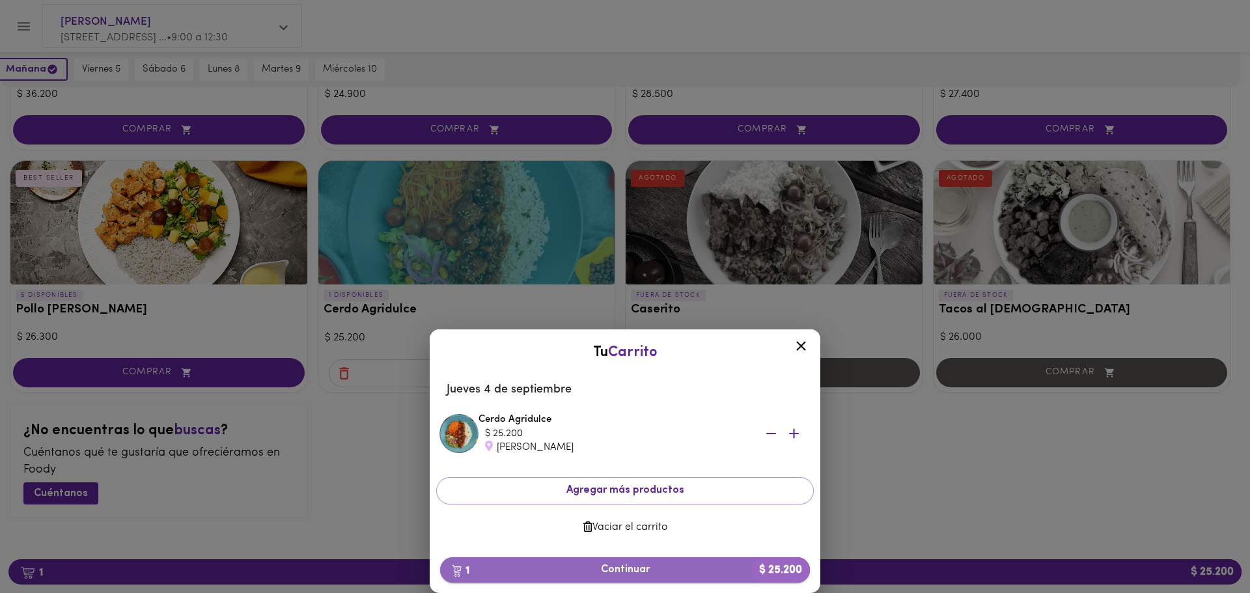 This screenshot has height=593, width=1250. I want to click on div: Tu, so click(625, 352).